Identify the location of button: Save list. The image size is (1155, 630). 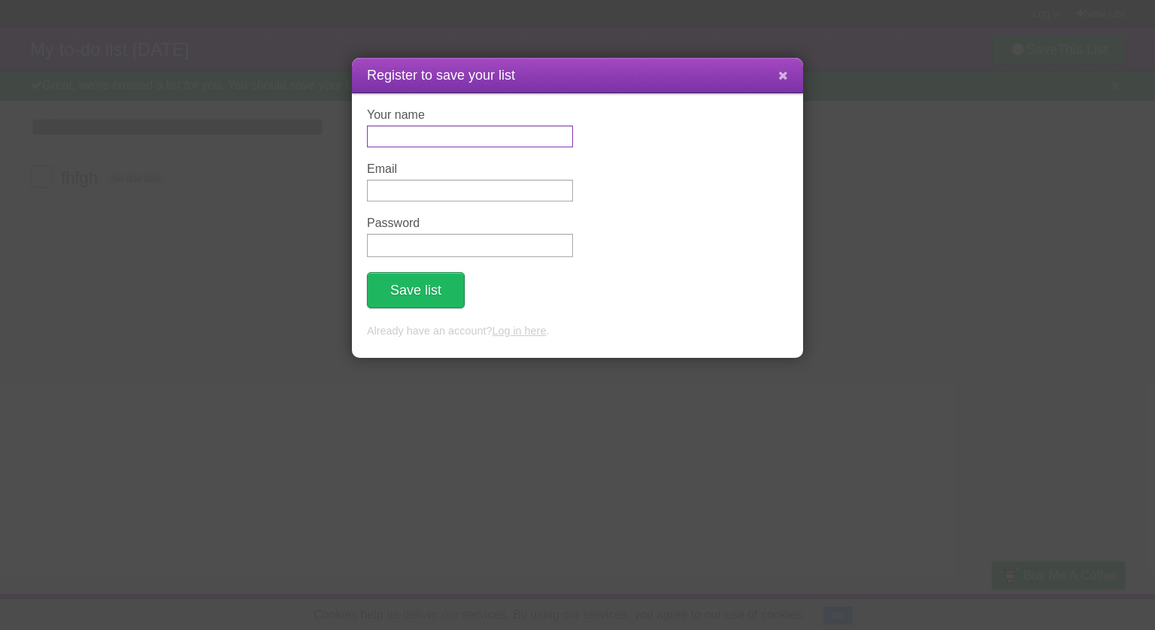
(416, 290).